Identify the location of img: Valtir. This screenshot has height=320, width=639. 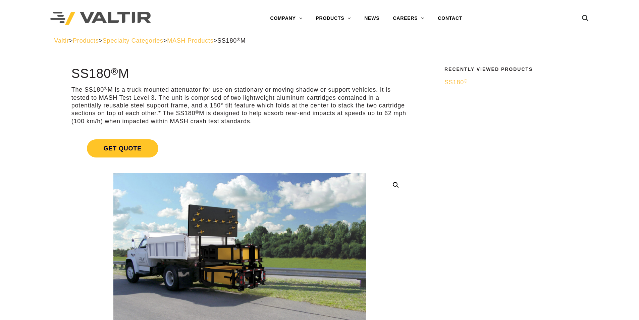
(101, 18).